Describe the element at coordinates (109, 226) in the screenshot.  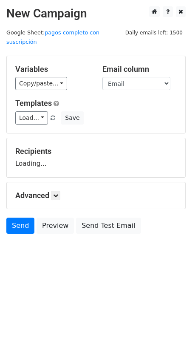
I see `a: Send Test Email` at that location.